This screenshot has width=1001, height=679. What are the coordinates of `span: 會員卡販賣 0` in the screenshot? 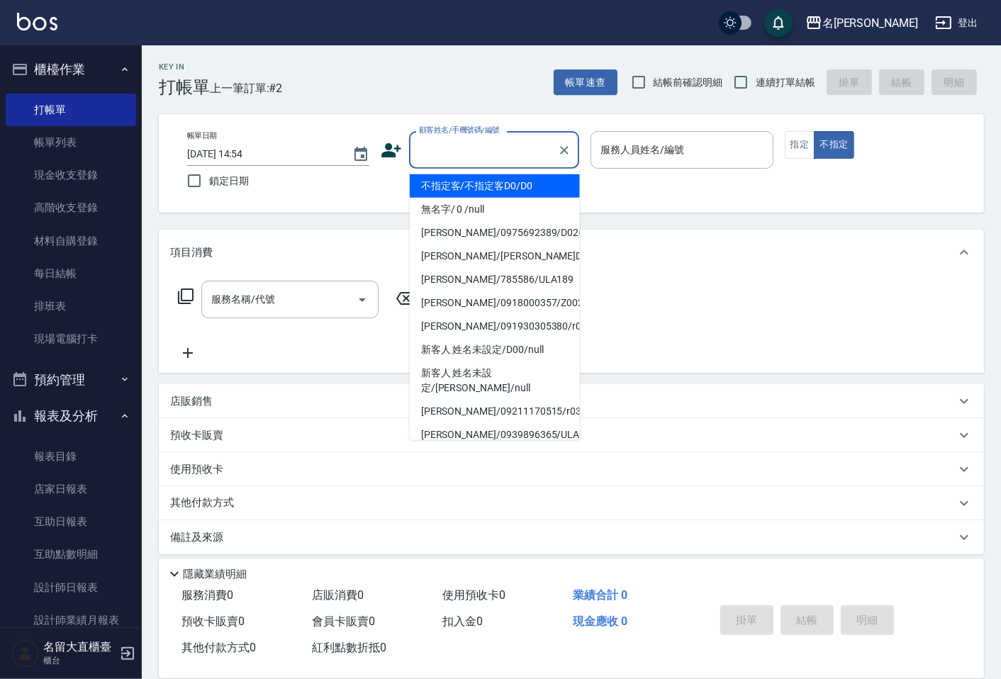 It's located at (343, 621).